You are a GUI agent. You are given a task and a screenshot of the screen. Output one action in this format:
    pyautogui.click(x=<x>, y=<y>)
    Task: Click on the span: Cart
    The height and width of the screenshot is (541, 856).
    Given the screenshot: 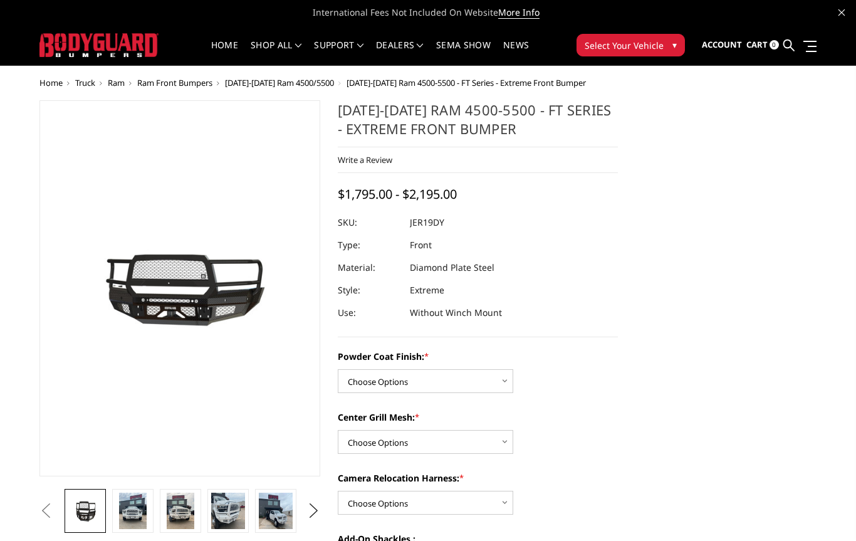 What is the action you would take?
    pyautogui.click(x=757, y=44)
    